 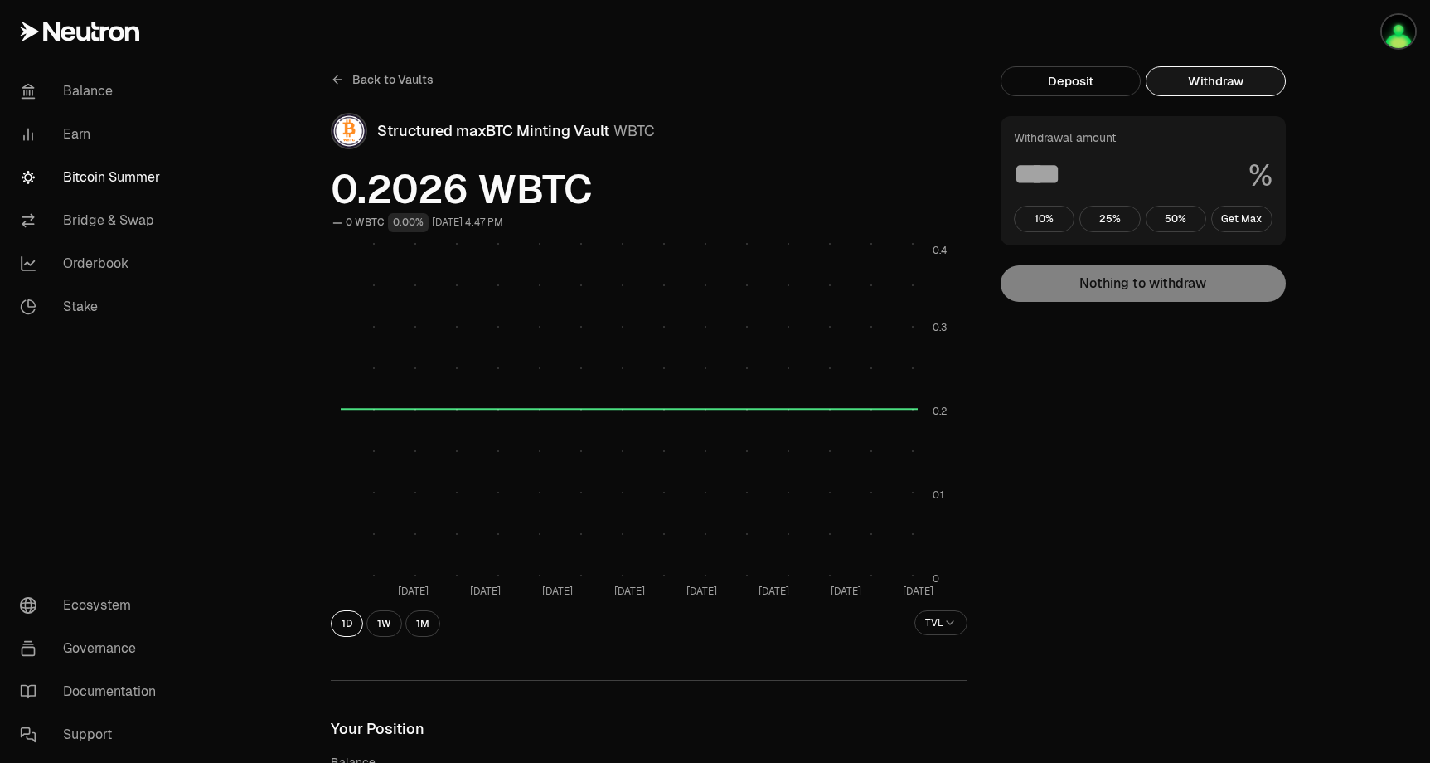 I want to click on img: WBTC Logo, so click(x=349, y=131).